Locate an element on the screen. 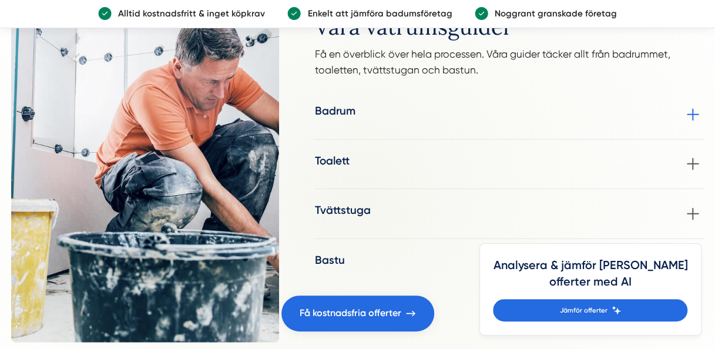 Image resolution: width=715 pixels, height=349 pixels. h3: Bastu is located at coordinates (329, 260).